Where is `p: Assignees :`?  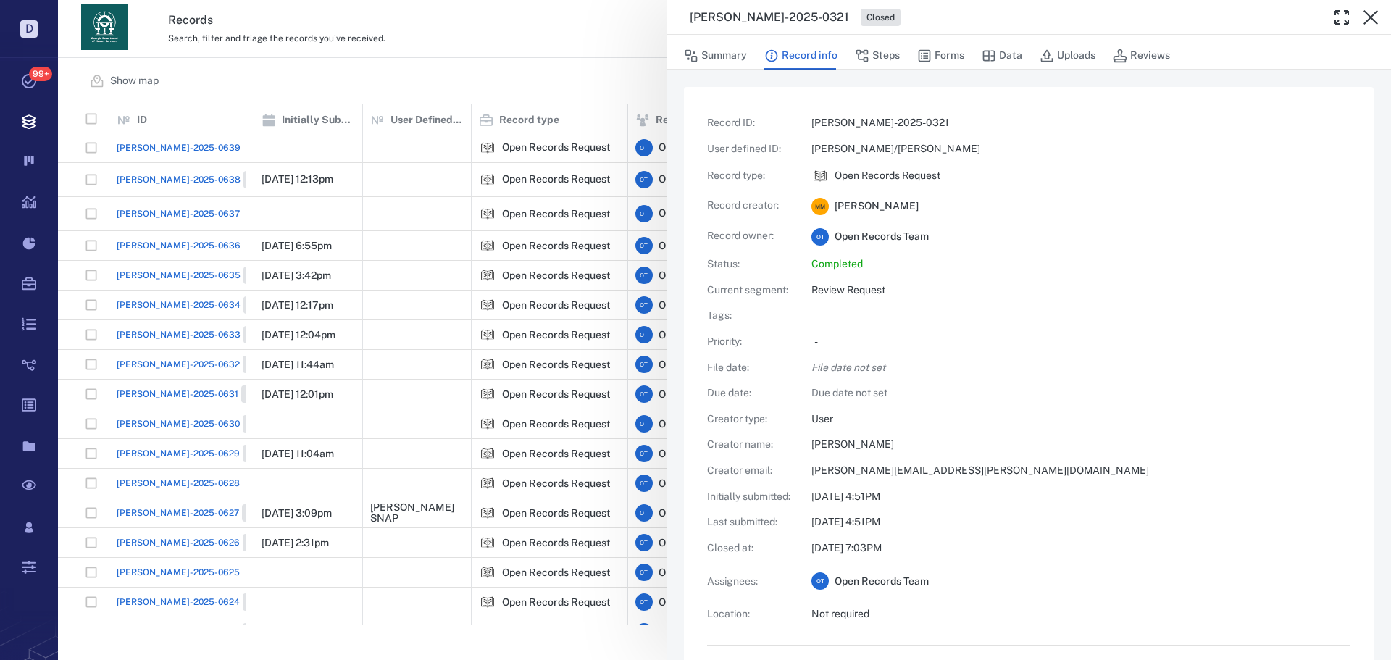
p: Assignees : is located at coordinates (751, 582).